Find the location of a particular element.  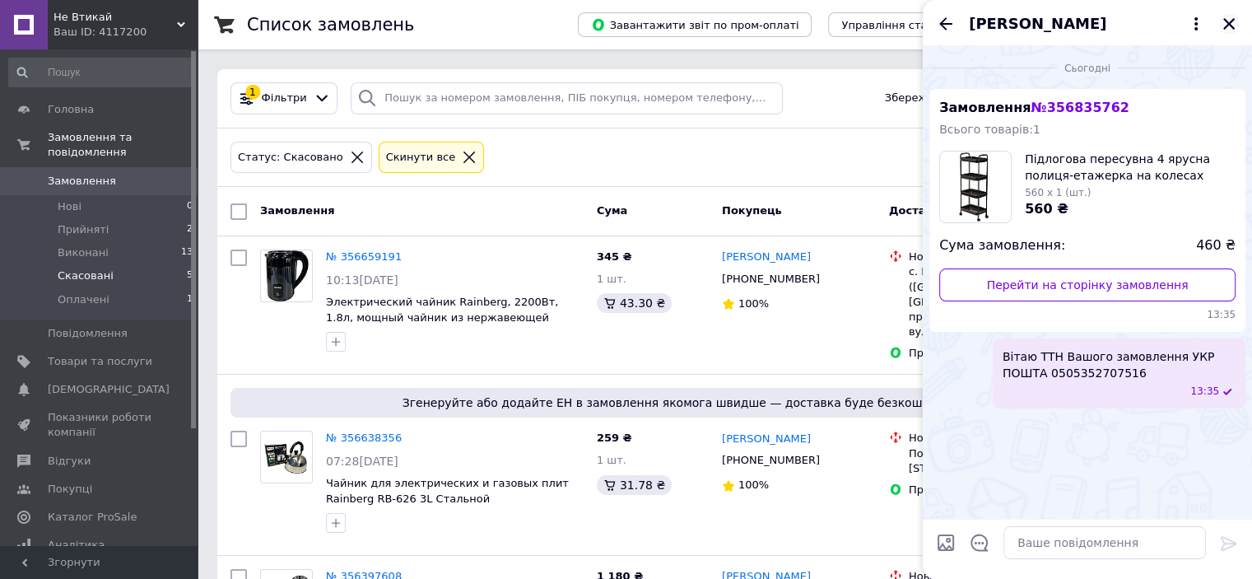

input: Пошук is located at coordinates (101, 72).